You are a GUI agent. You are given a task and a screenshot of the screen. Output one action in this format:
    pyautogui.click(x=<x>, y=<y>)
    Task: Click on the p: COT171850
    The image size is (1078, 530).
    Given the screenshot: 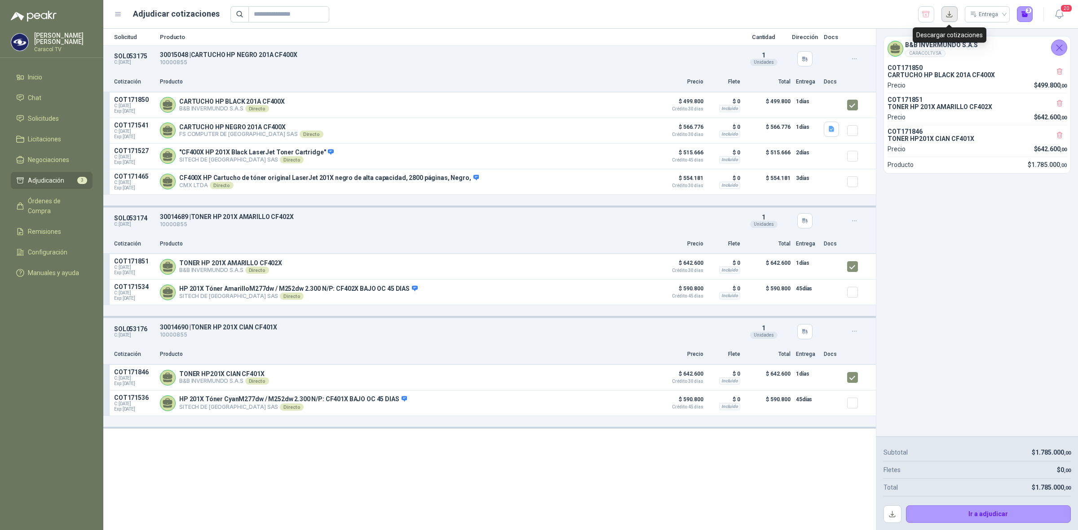 What is the action you would take?
    pyautogui.click(x=977, y=68)
    